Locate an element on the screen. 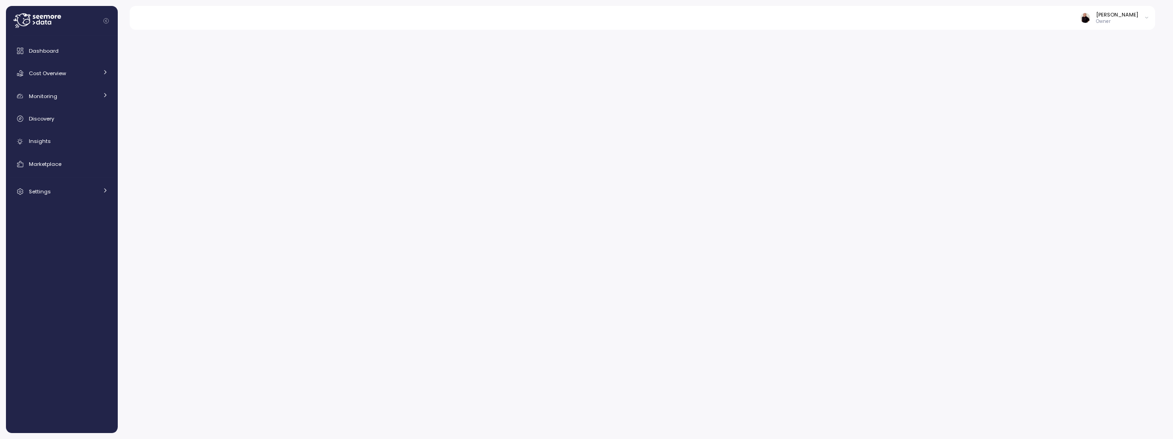 This screenshot has width=1173, height=439. span: Discovery is located at coordinates (41, 119).